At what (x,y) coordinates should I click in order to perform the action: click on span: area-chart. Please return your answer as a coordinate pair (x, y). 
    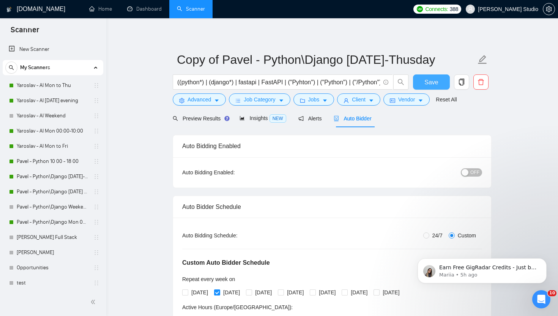
    Looking at the image, I should click on (242, 118).